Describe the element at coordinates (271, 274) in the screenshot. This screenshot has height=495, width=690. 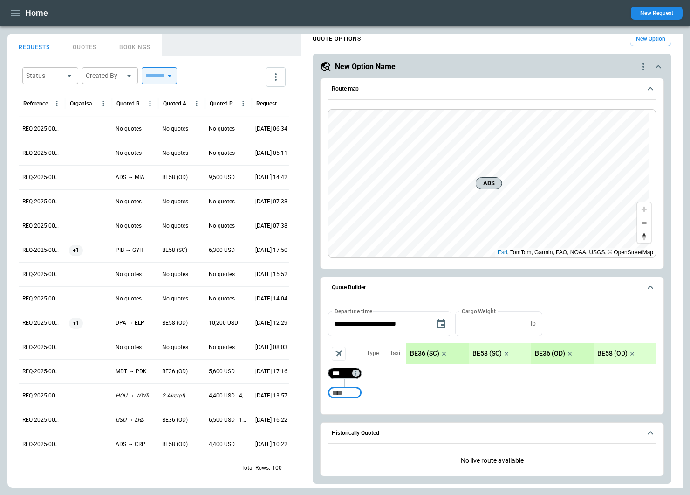
I see `p: 08/22/2025 15:52` at that location.